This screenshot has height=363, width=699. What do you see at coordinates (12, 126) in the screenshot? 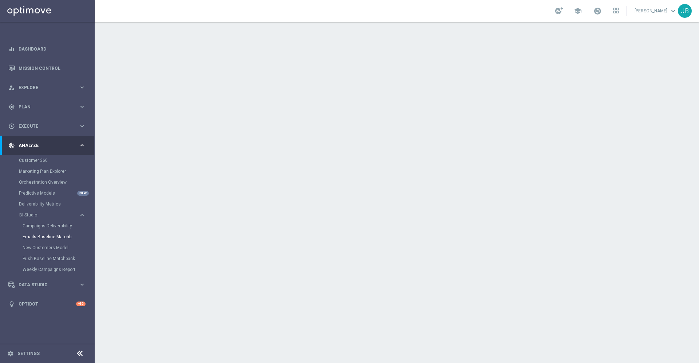
I see `i: play_circle_outline` at bounding box center [12, 126].